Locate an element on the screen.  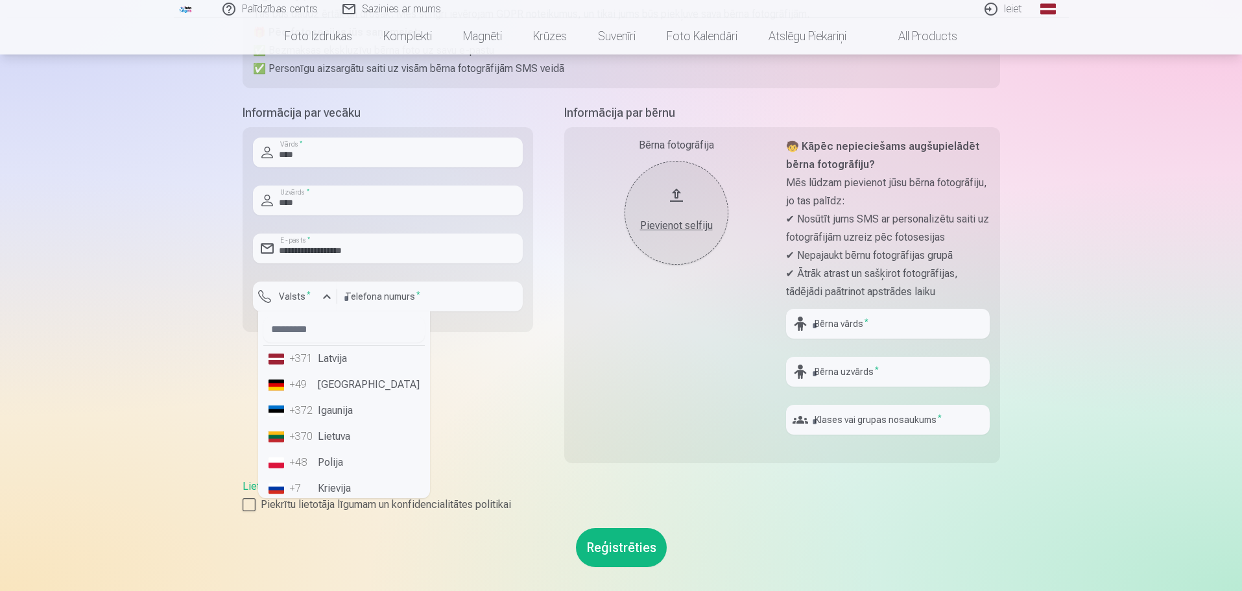
a: Krūzes is located at coordinates (550, 36).